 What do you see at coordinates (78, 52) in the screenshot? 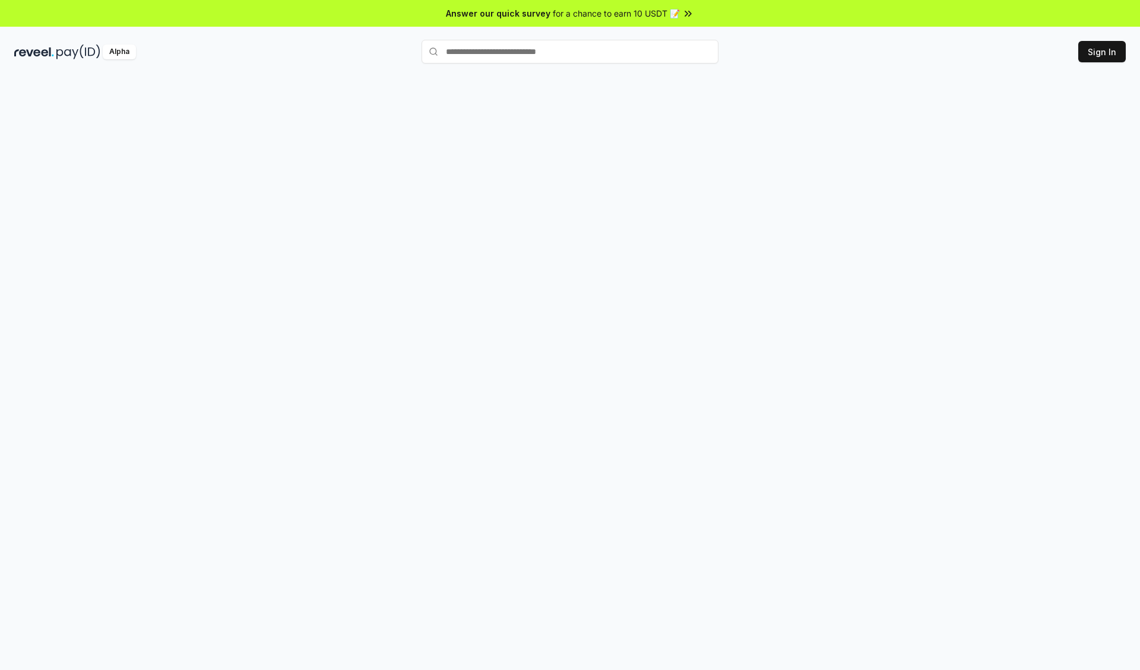
I see `img: pay_id` at bounding box center [78, 52].